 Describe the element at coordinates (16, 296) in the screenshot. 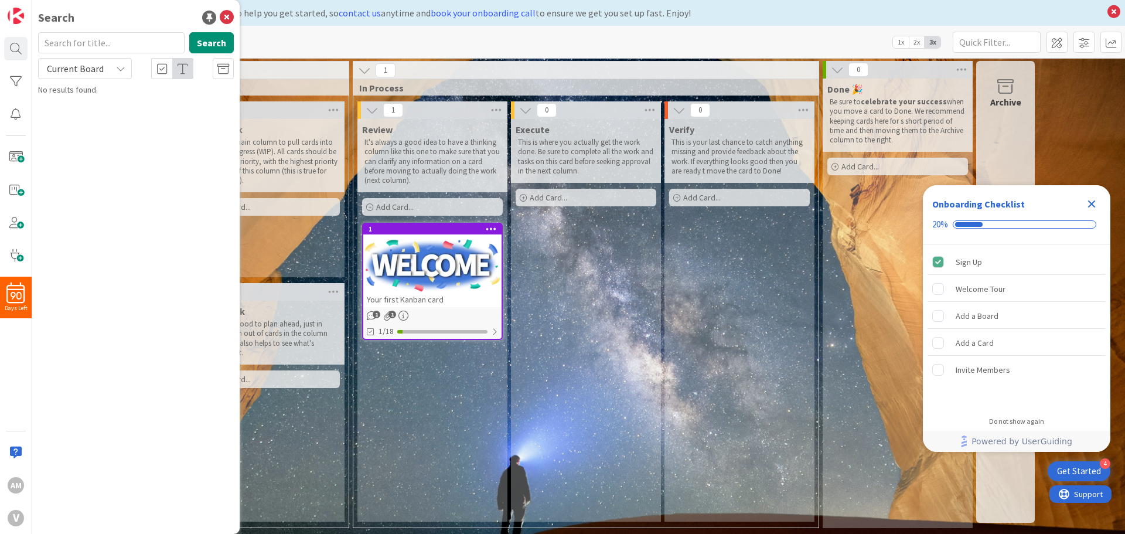

I see `span: 90` at that location.